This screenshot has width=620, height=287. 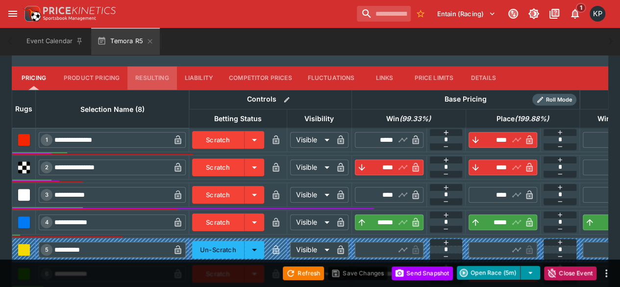 What do you see at coordinates (513, 14) in the screenshot?
I see `button: Connected to PK` at bounding box center [513, 14].